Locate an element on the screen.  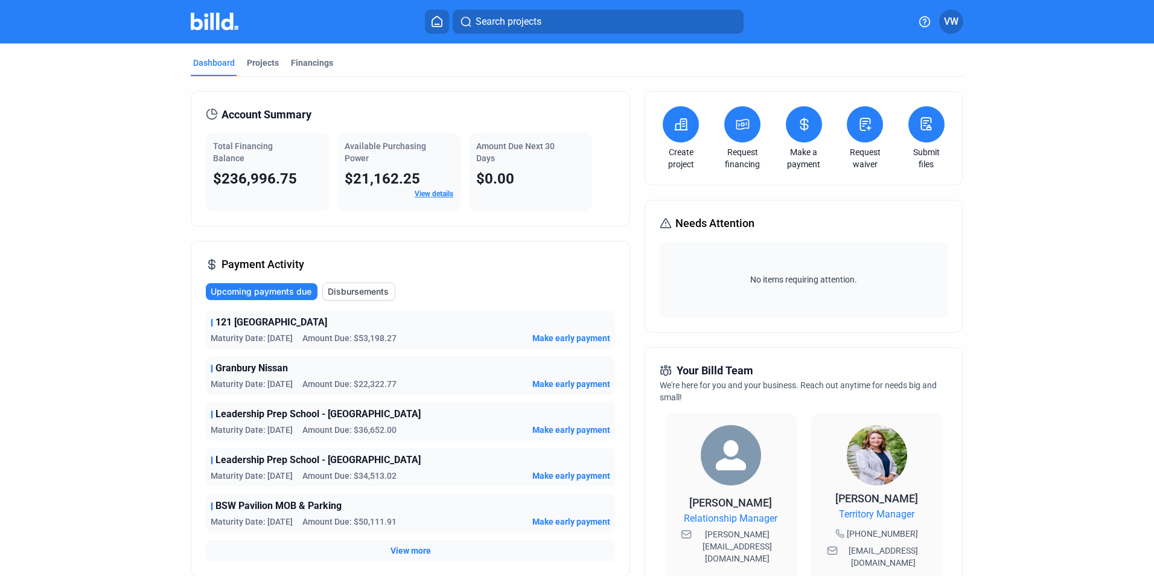
span: Relationship Manager is located at coordinates (730, 519).